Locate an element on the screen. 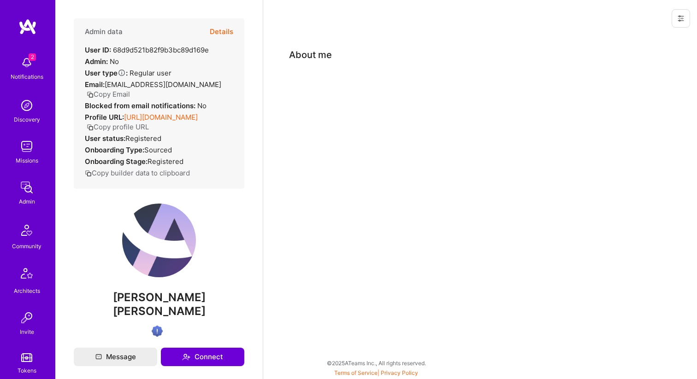  strong: Onboarding Type: is located at coordinates (114, 150).